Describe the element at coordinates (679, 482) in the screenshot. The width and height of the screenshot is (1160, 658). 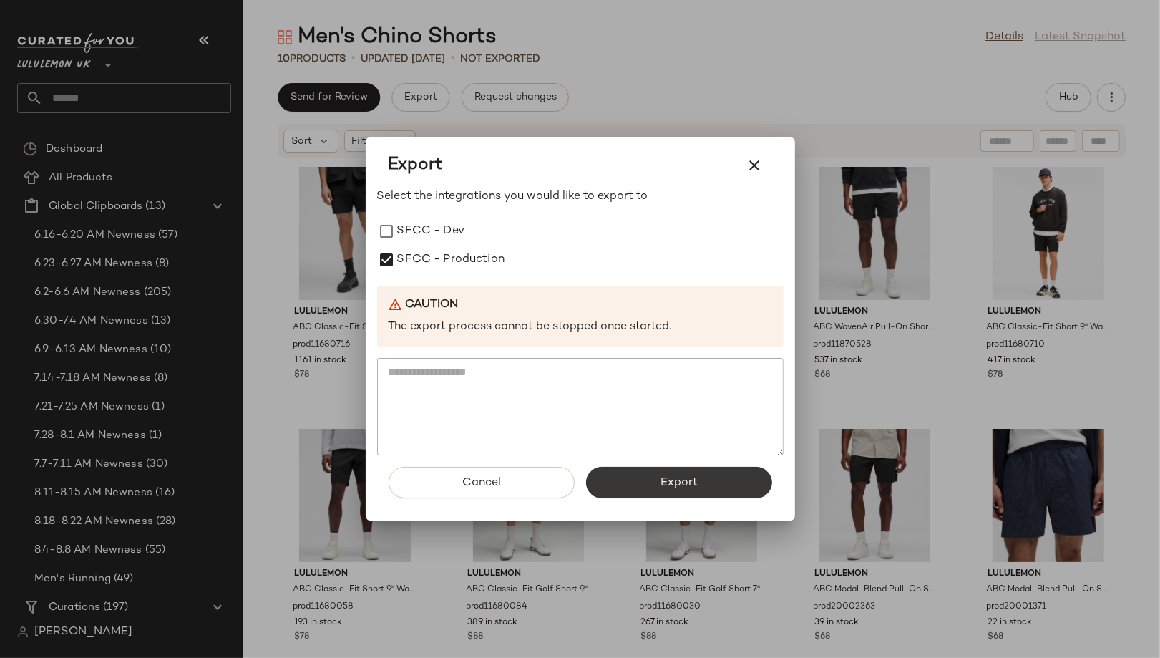
I see `button: Export` at that location.